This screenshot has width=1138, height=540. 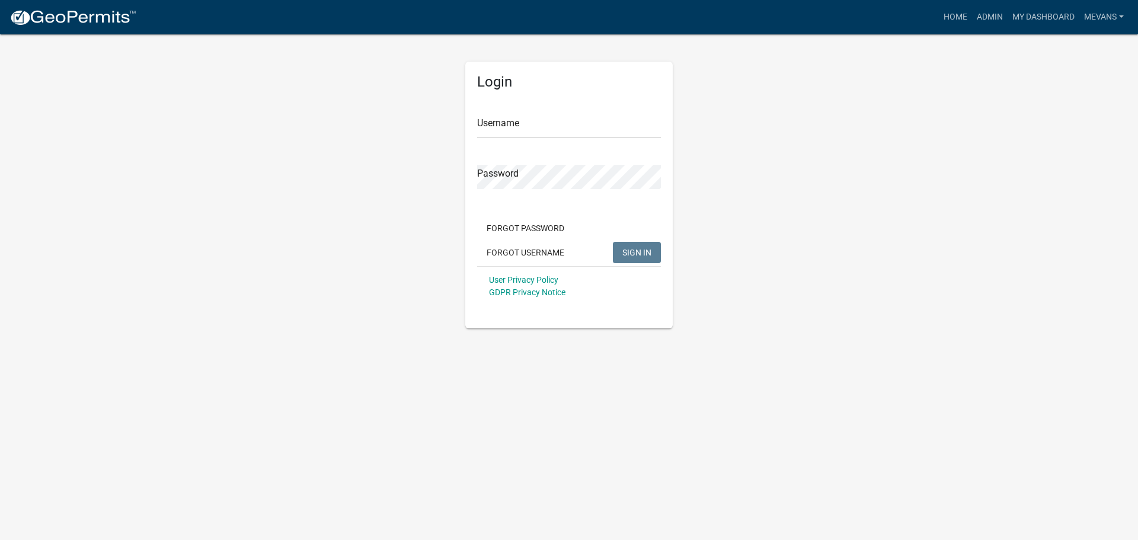 What do you see at coordinates (636, 252) in the screenshot?
I see `span: SIGN IN` at bounding box center [636, 252].